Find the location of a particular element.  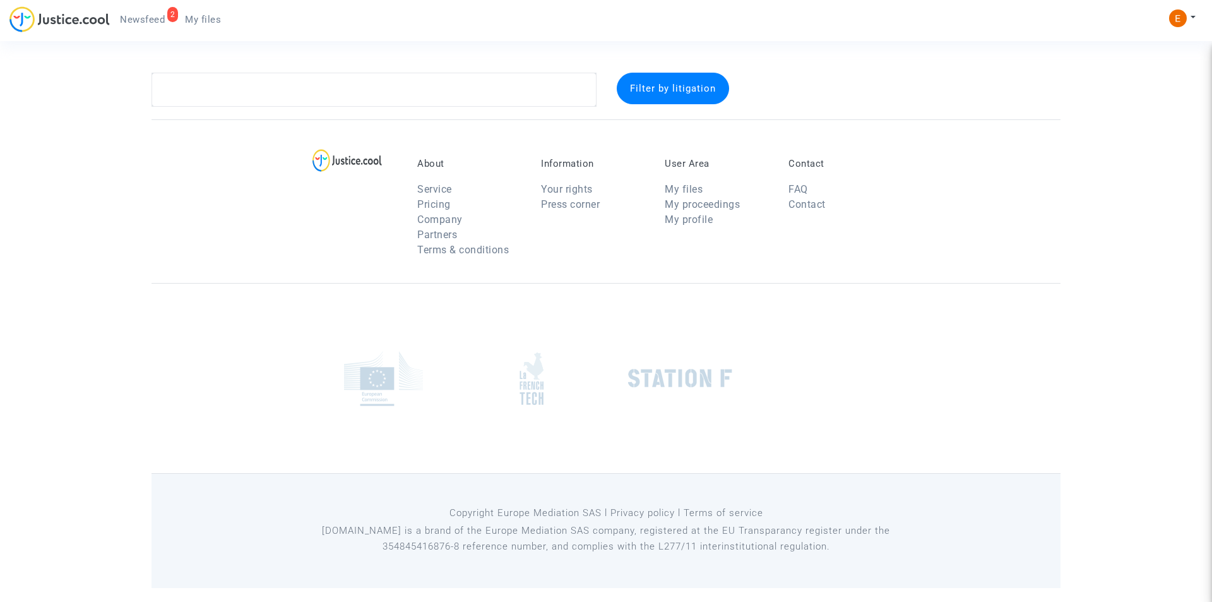

a: Your rights is located at coordinates (567, 189).